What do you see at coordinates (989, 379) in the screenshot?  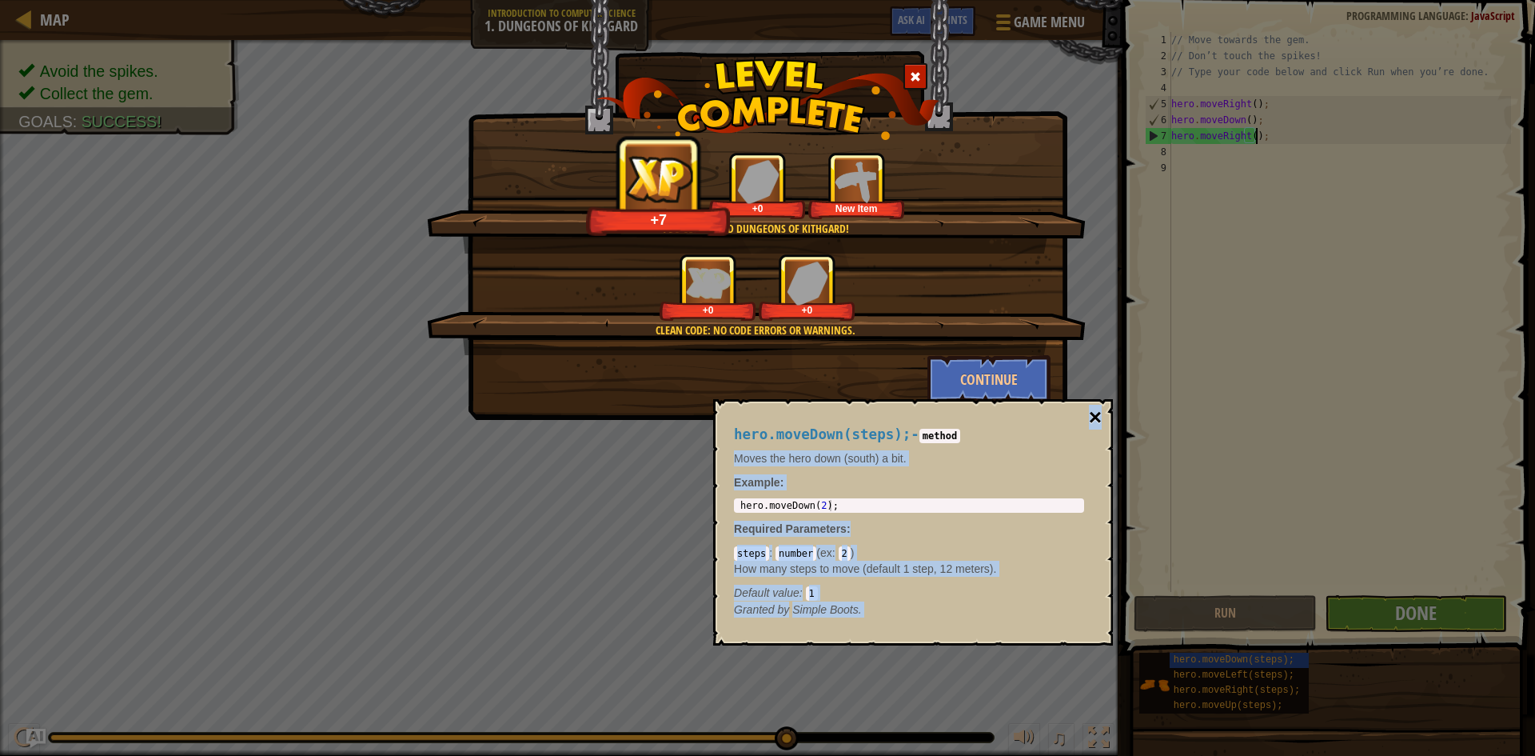 I see `button: Continue` at bounding box center [989, 379].